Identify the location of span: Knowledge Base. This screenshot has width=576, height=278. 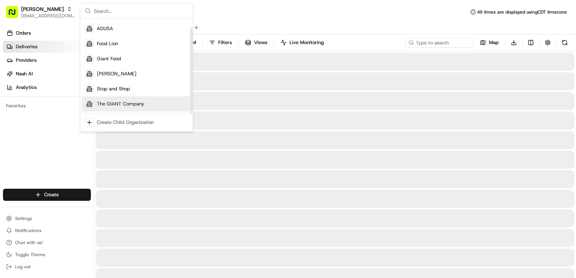
(36, 113).